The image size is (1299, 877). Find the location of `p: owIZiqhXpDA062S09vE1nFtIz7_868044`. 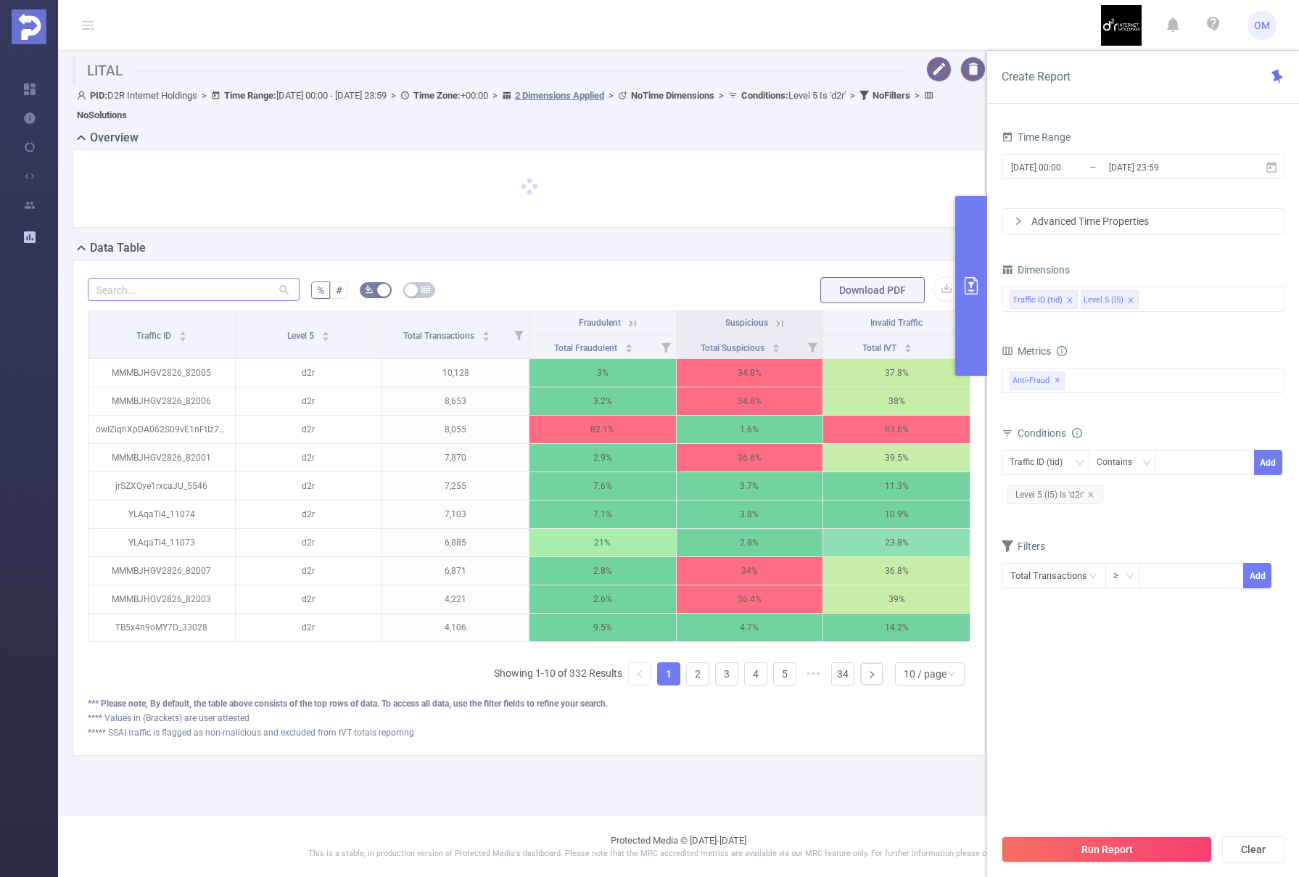

p: owIZiqhXpDA062S09vE1nFtIz7_868044 is located at coordinates (162, 429).